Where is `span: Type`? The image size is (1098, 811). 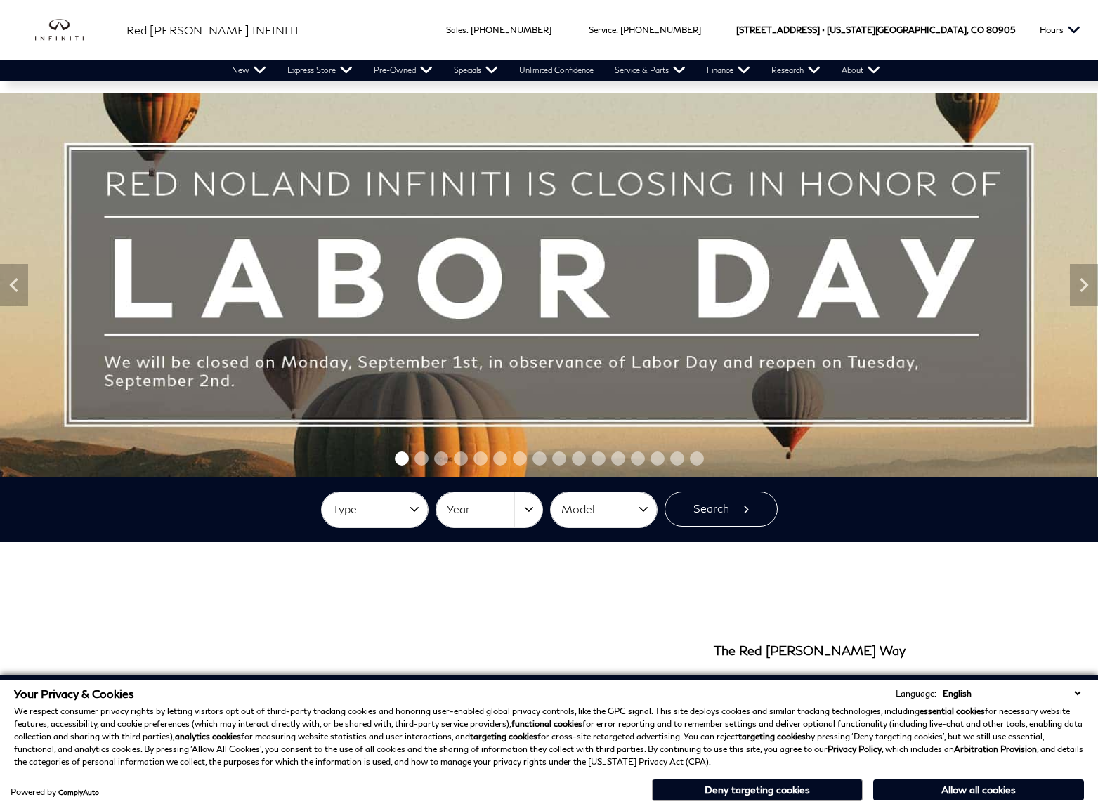
span: Type is located at coordinates (366, 509).